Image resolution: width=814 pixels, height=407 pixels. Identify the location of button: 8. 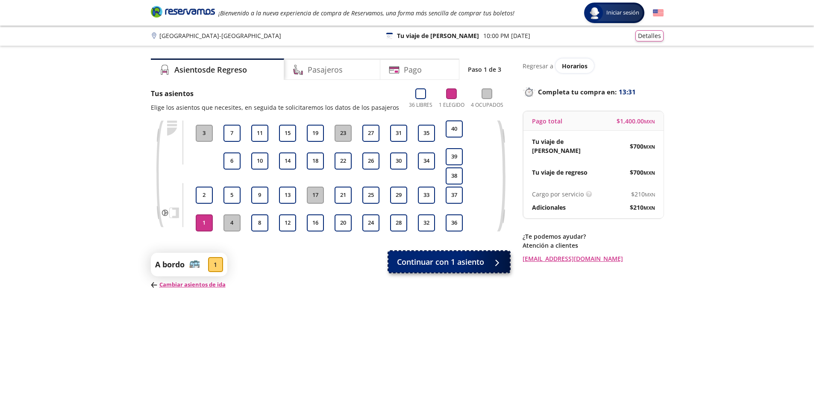
(260, 223).